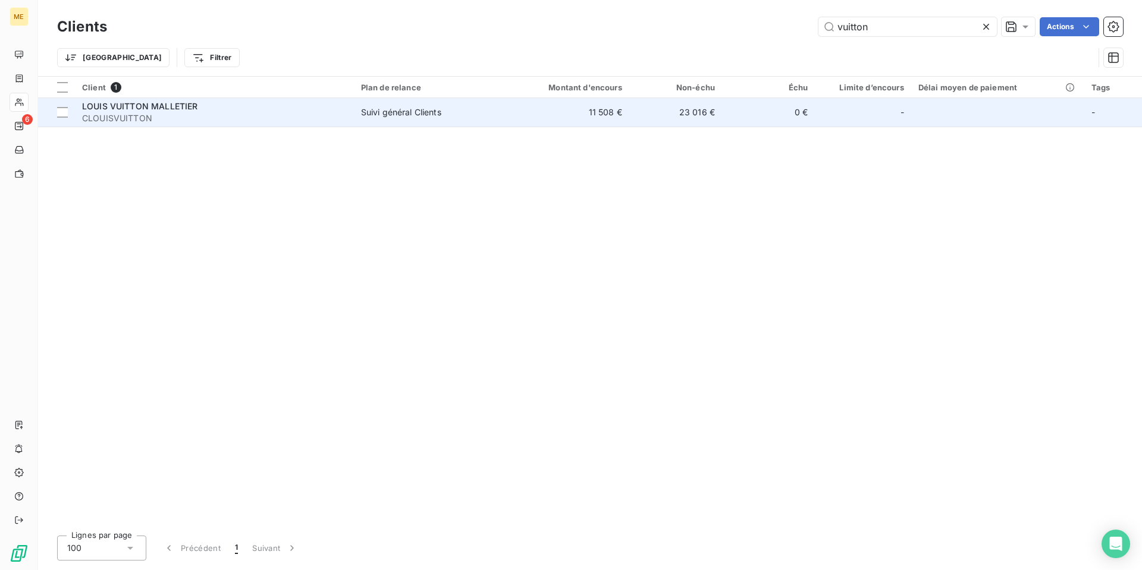  I want to click on td: 23 016 €, so click(676, 112).